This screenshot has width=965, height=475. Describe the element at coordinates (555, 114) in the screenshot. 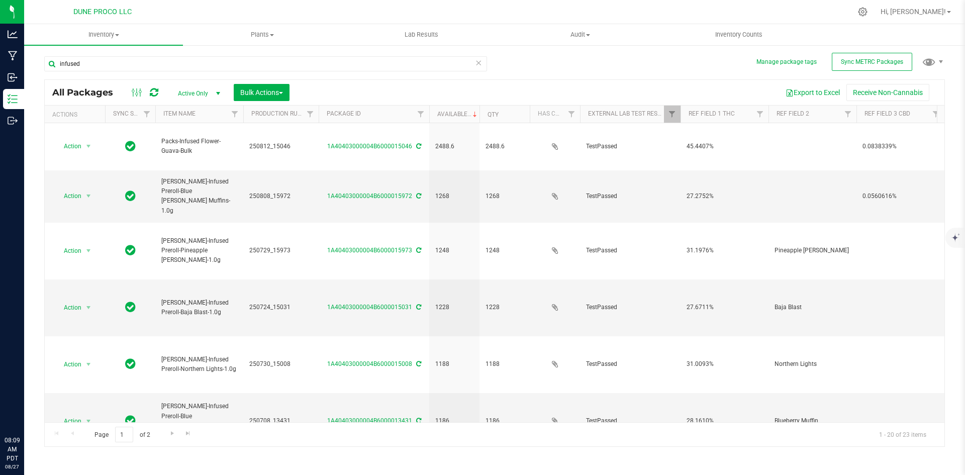

I see `th: Has COA` at that location.